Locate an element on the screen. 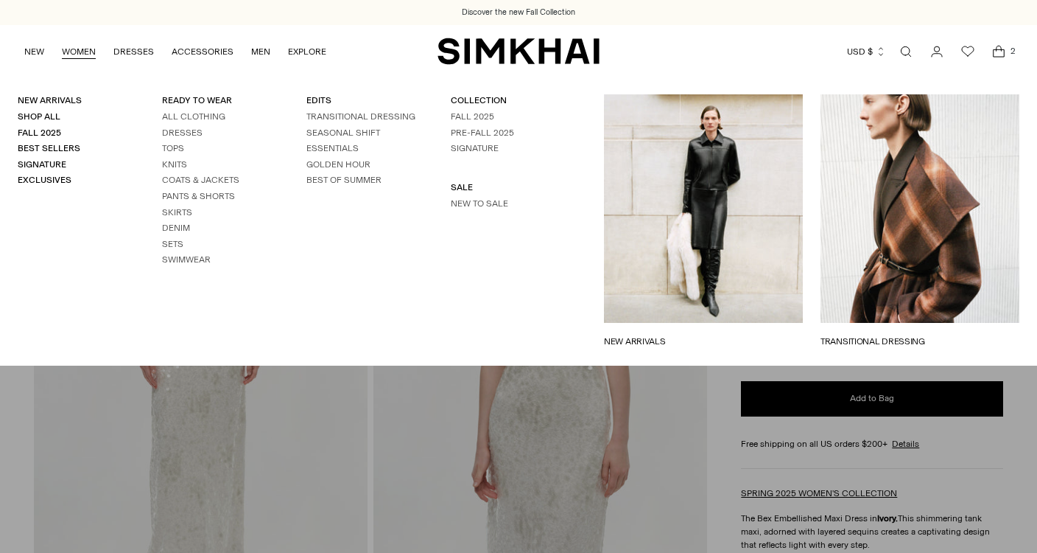 The width and height of the screenshot is (1037, 553). a: NEW is located at coordinates (34, 52).